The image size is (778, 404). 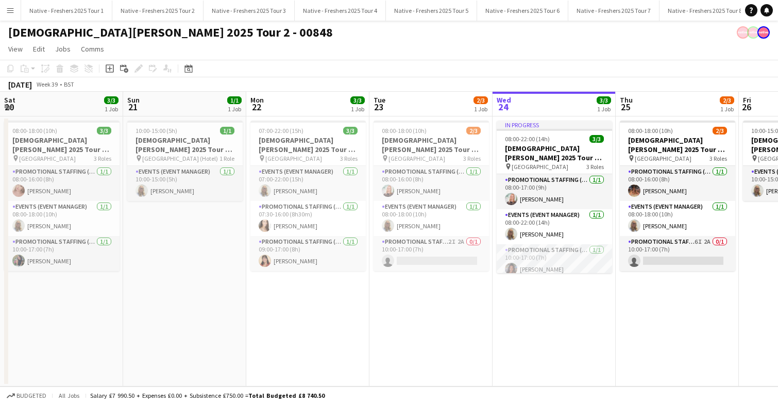 What do you see at coordinates (286, 395) in the screenshot?
I see `span: Total Budgeted £8 740.50` at bounding box center [286, 395].